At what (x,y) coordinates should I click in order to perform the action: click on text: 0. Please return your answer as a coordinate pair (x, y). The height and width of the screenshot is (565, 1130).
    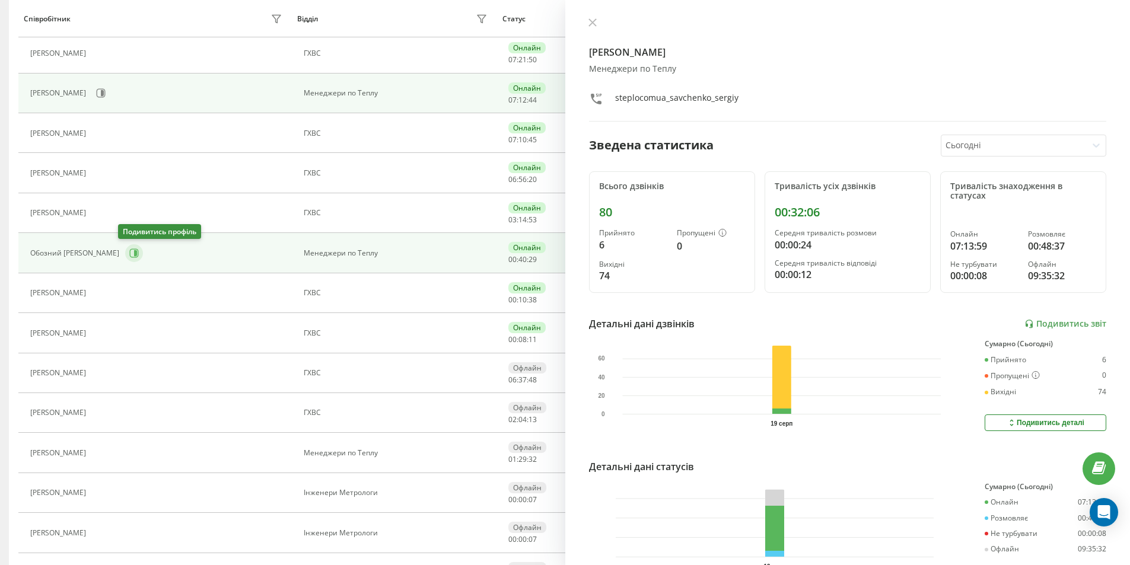
    Looking at the image, I should click on (603, 414).